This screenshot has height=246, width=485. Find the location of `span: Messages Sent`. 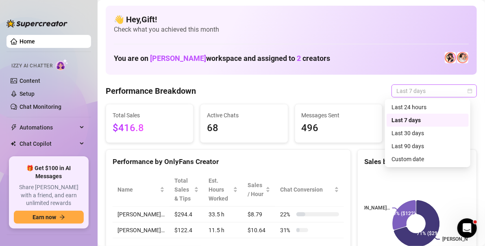

span: Messages Sent is located at coordinates (339, 115).